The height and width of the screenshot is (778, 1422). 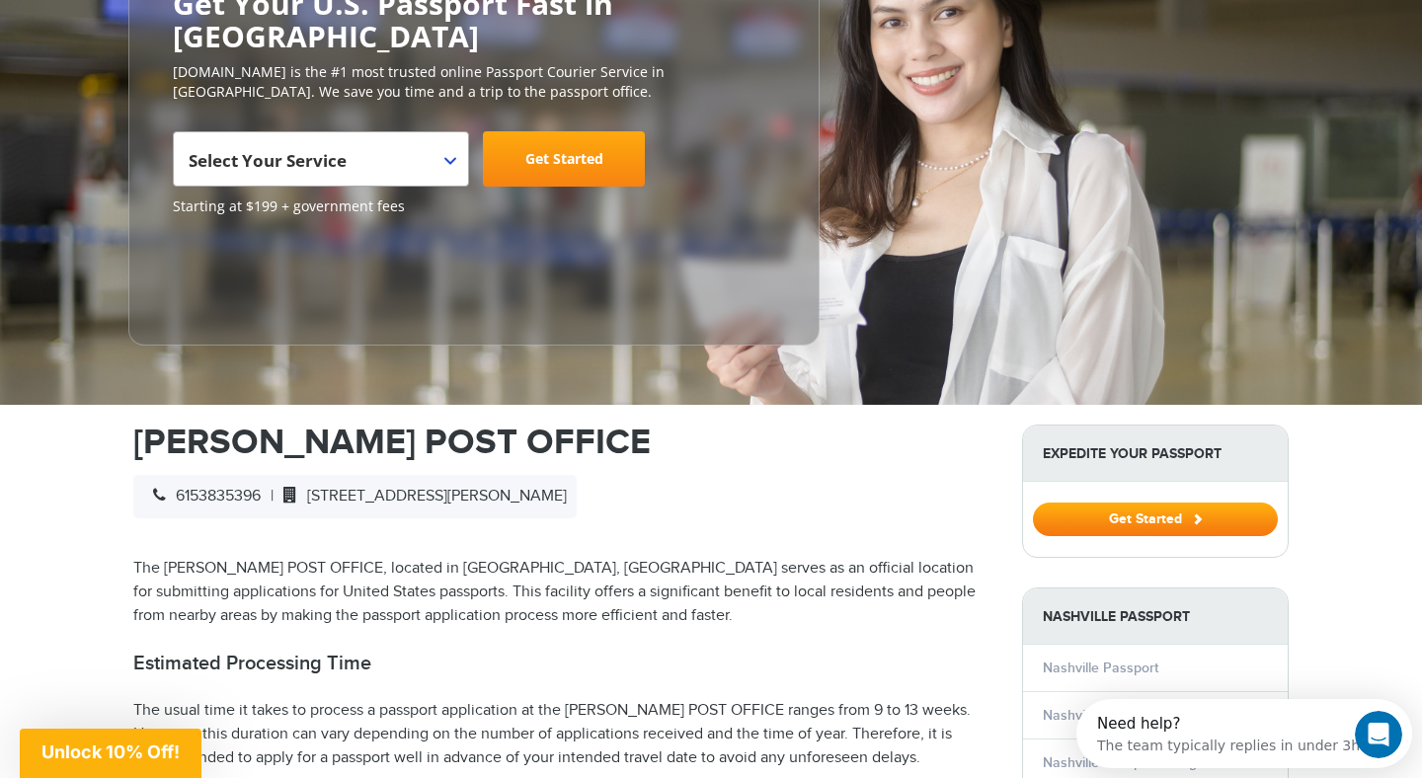 What do you see at coordinates (474, 206) in the screenshot?
I see `span: Starting at $199 + government fees` at bounding box center [474, 206].